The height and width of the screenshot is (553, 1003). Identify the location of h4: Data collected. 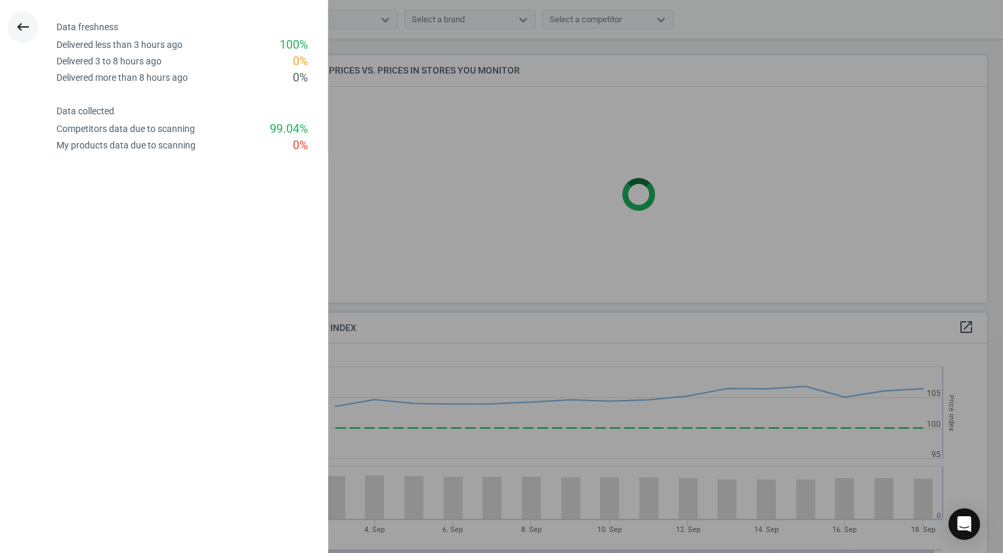
(192, 111).